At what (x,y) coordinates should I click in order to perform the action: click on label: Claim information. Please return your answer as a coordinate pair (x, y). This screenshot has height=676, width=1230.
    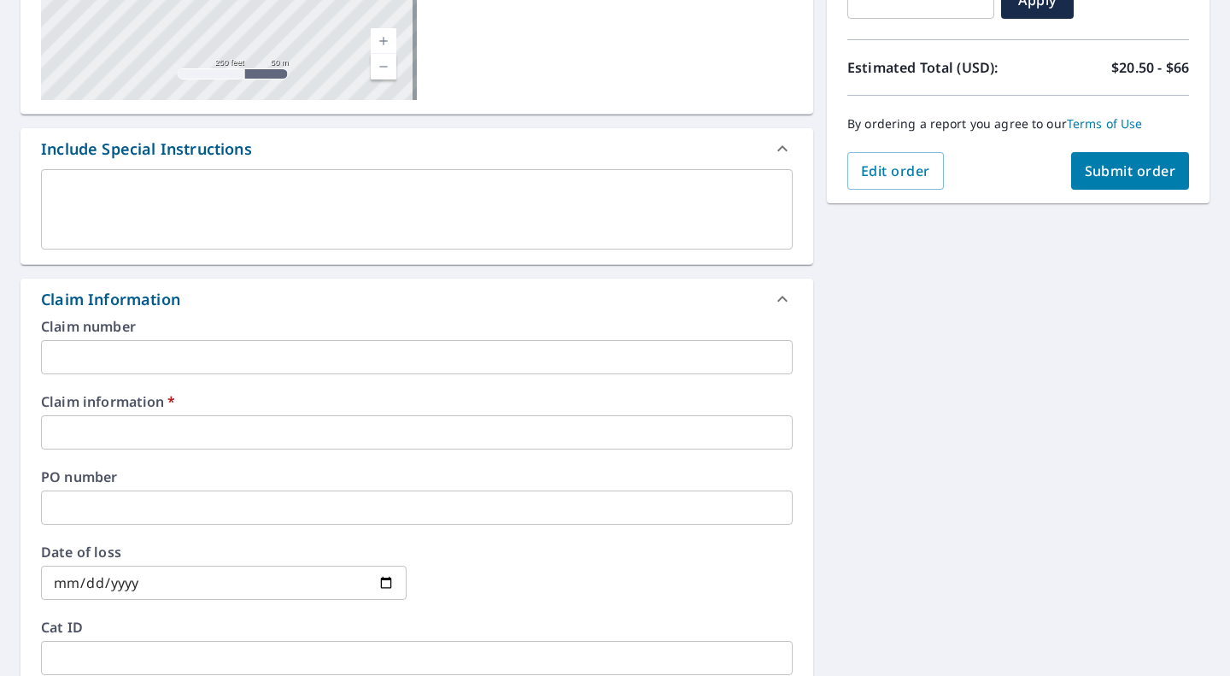
    Looking at the image, I should click on (417, 402).